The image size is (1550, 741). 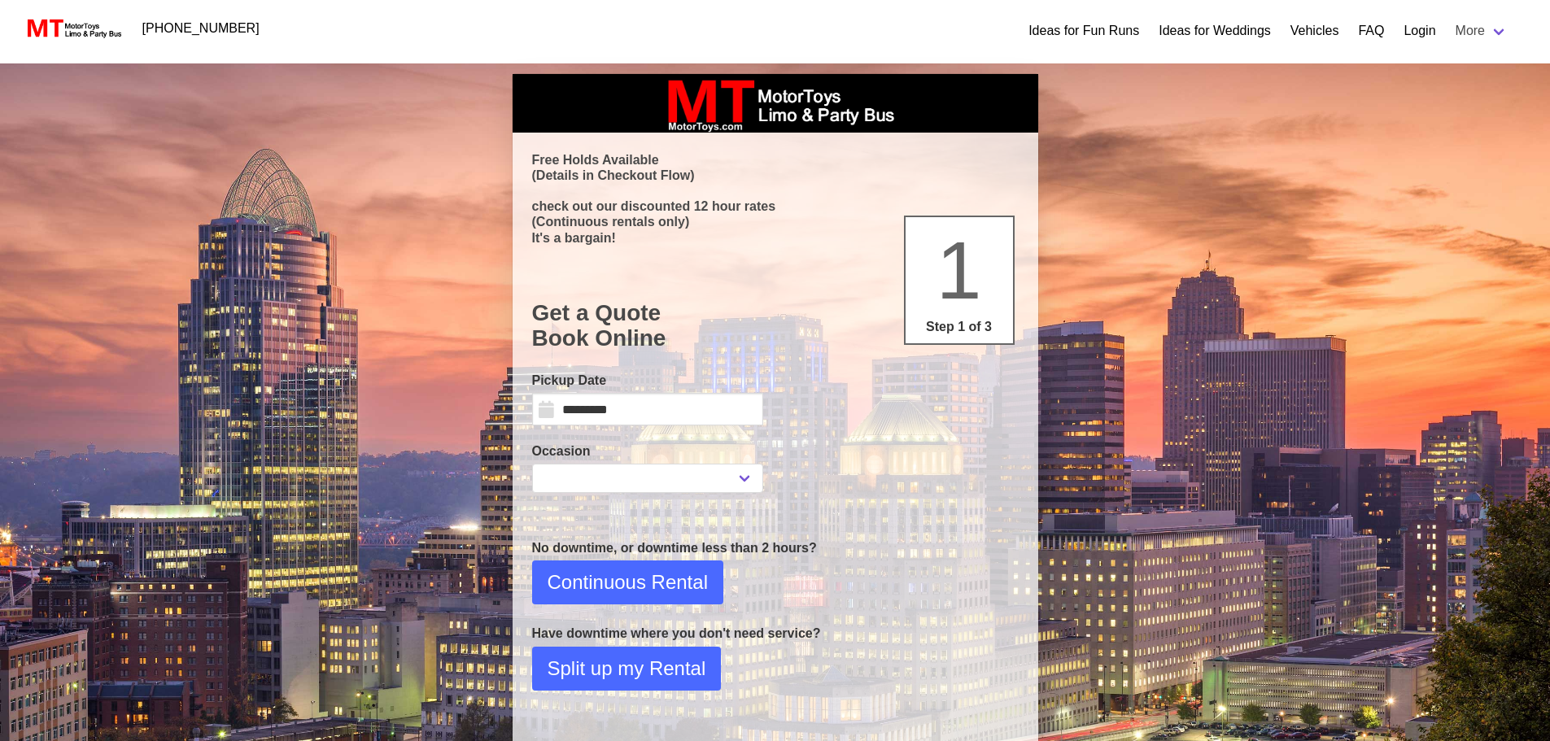 I want to click on a: Login, so click(x=1419, y=31).